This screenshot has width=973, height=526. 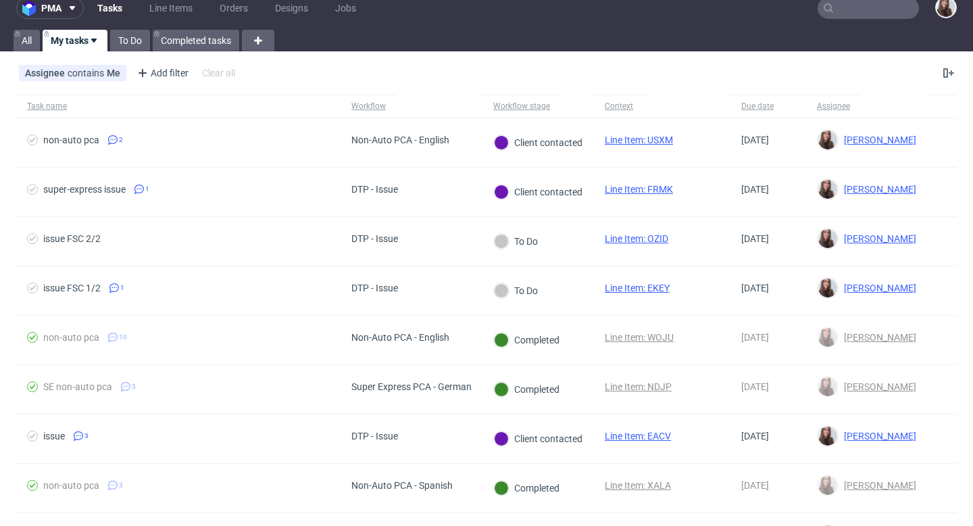 I want to click on div: Assignee, so click(x=833, y=106).